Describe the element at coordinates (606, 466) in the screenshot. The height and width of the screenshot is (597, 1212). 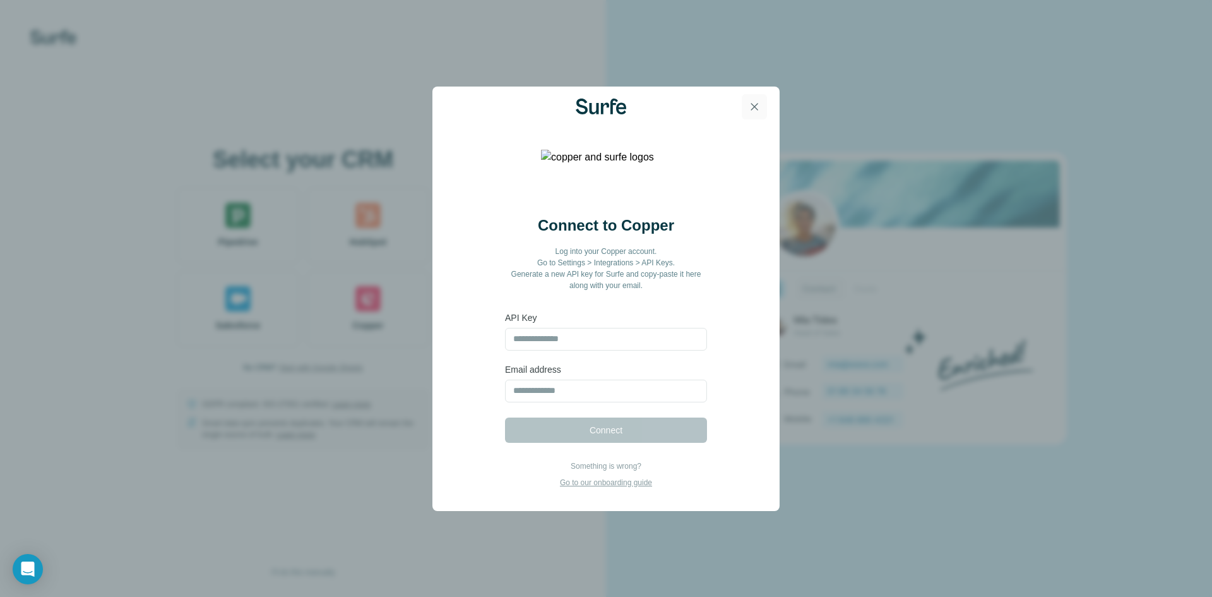
I see `p: Something is wrong?` at that location.